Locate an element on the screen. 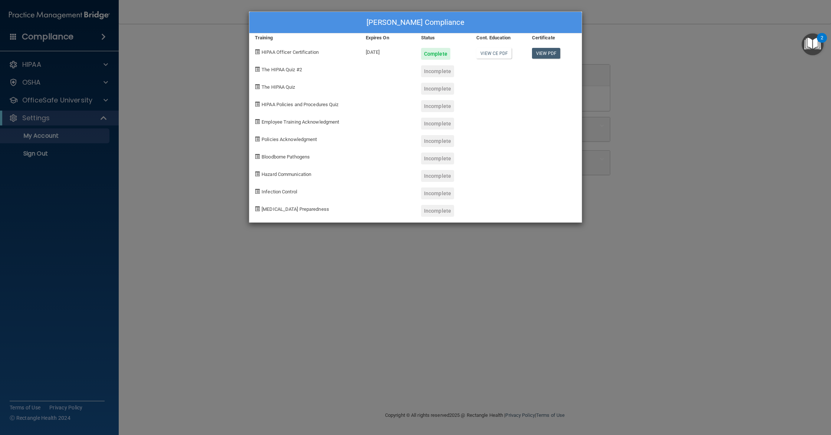 The image size is (831, 435). span: Policies Acknowledgment is located at coordinates (289, 139).